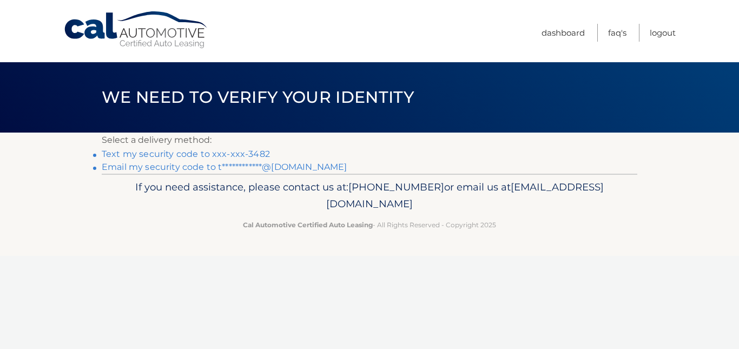 This screenshot has width=739, height=349. Describe the element at coordinates (369, 224) in the screenshot. I see `p: - All Rights Reserved - Copyright 2025` at that location.